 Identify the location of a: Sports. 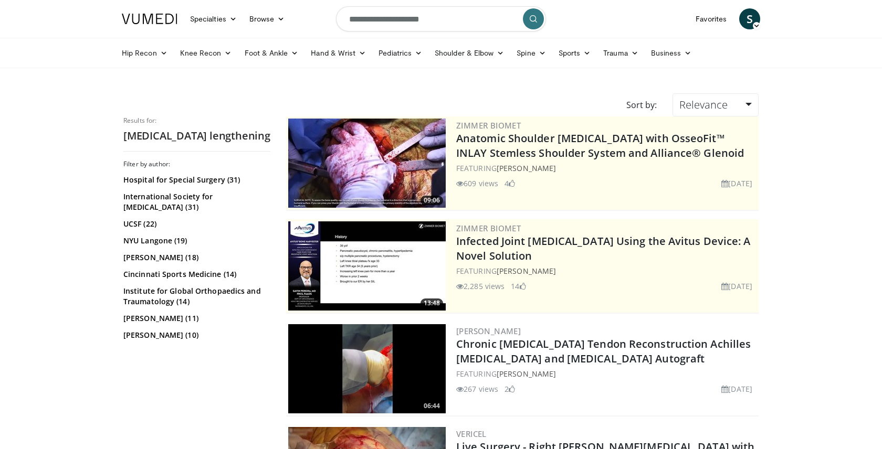
(575, 53).